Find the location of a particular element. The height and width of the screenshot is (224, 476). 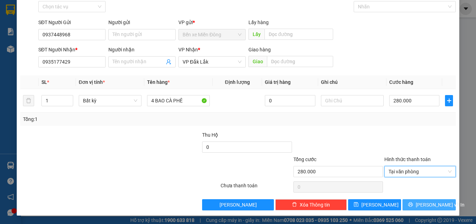

span: VP Nhận is located at coordinates (188, 50).